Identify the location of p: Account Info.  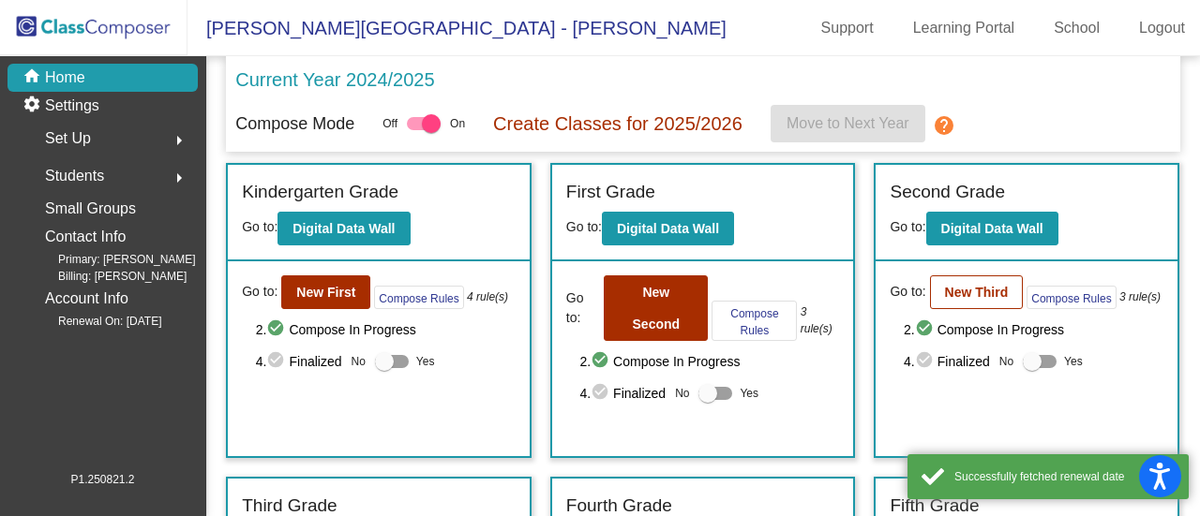
(86, 299).